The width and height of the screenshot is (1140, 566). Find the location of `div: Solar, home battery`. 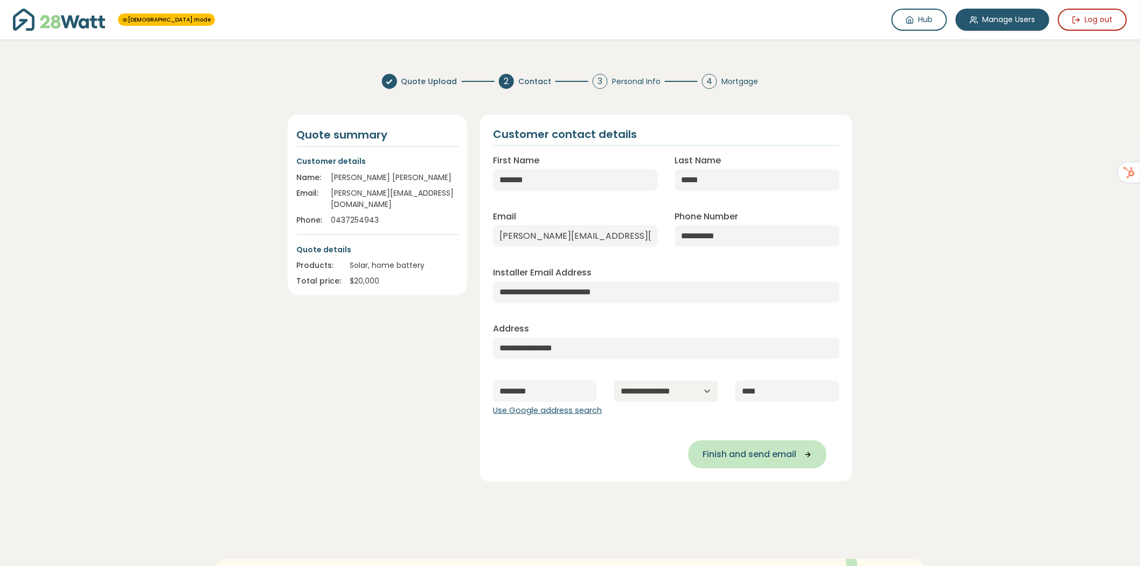

div: Solar, home battery is located at coordinates (404, 265).